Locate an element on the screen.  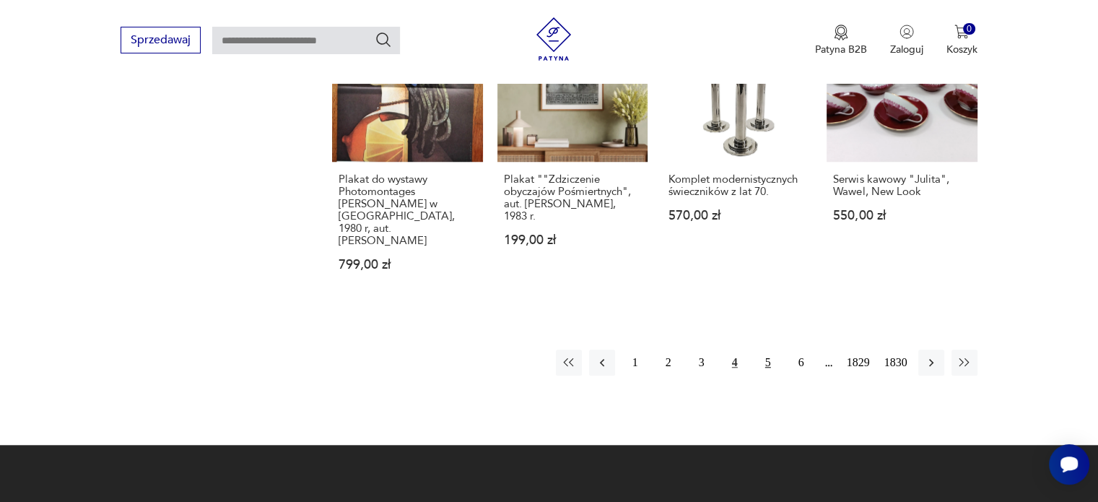
a: Sprzedawaj is located at coordinates (160, 41).